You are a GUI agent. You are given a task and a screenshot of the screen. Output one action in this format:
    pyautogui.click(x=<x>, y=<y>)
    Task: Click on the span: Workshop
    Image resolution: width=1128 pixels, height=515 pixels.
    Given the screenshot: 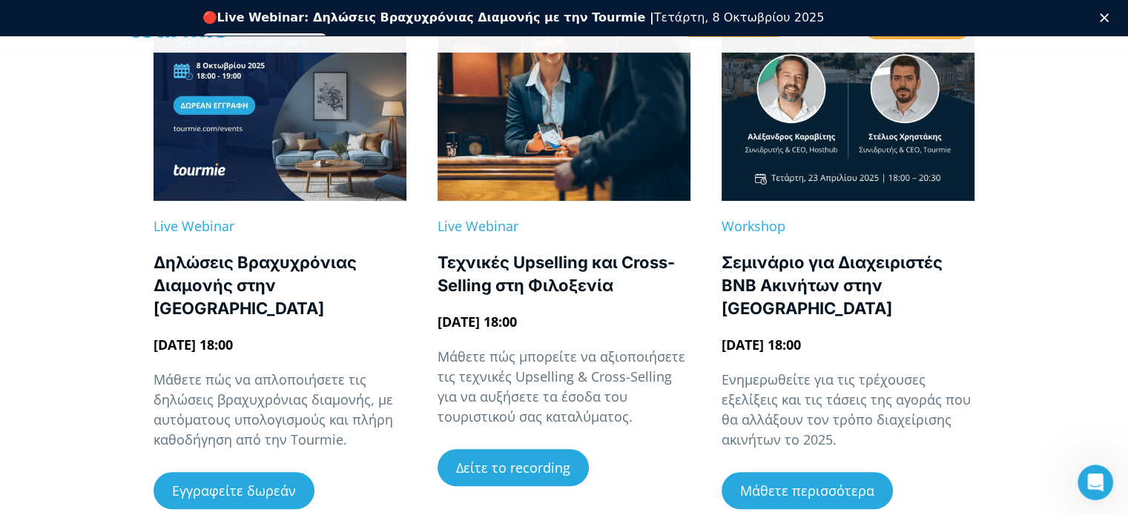 What is the action you would take?
    pyautogui.click(x=753, y=226)
    